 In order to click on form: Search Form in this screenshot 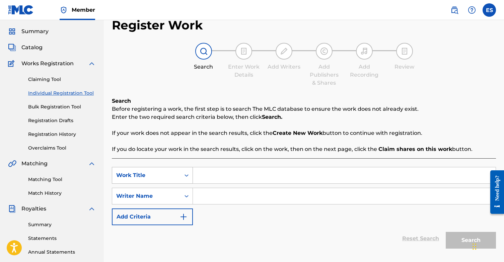, I will do `click(303, 209)`.